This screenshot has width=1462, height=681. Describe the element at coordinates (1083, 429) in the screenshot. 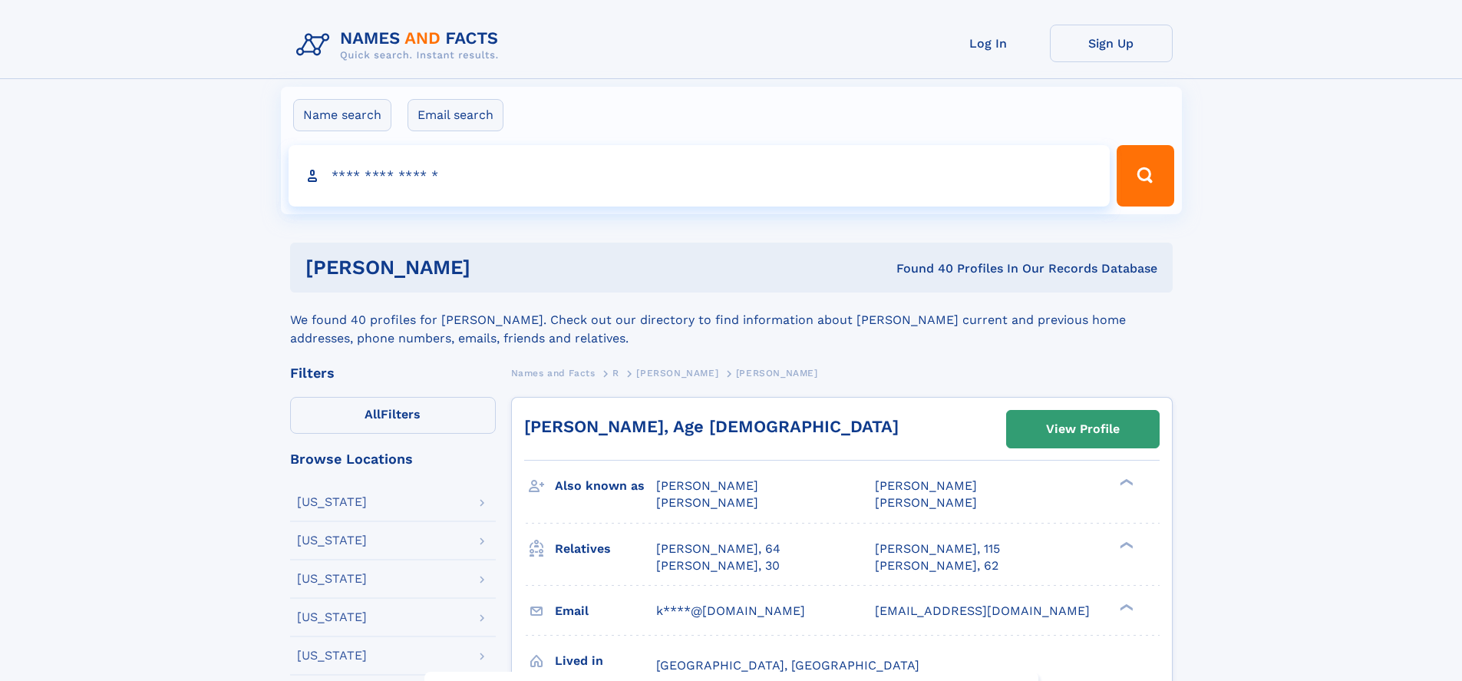

I see `div: View Profile` at that location.